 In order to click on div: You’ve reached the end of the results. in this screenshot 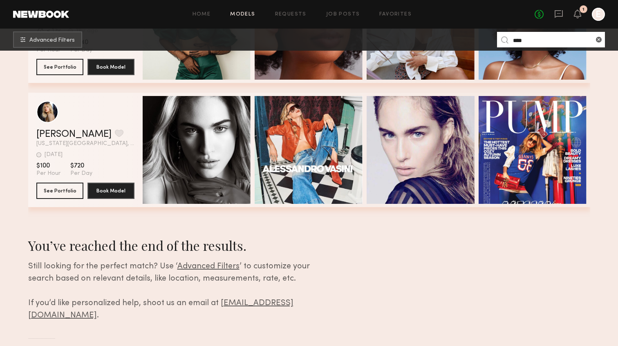, I will do `click(182, 245)`.